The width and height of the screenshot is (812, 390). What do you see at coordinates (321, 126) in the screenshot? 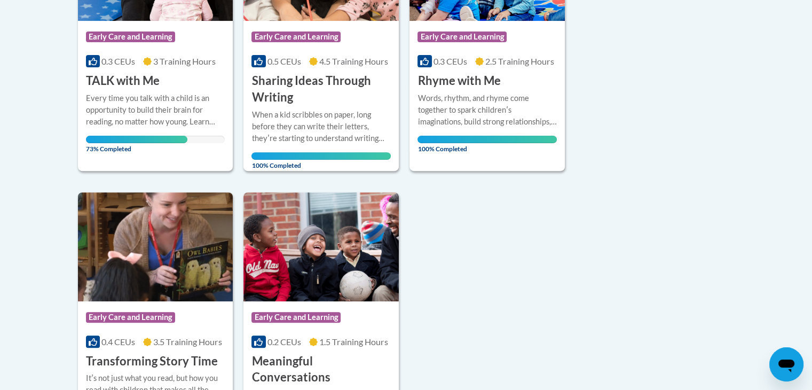
I see `div: When a kid scribbles on paper, long before they can write their letters, theyʹre starting to unde...` at bounding box center [321, 126].